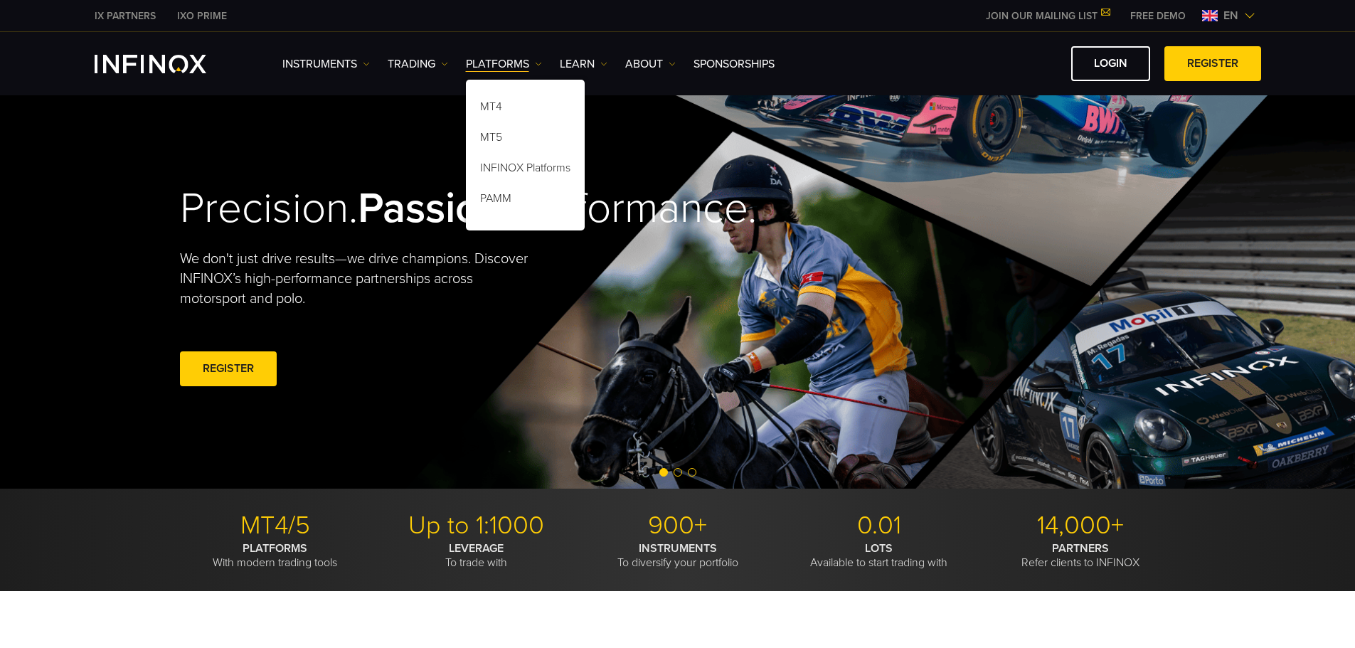 This screenshot has height=648, width=1355. I want to click on a: Instruments, so click(326, 64).